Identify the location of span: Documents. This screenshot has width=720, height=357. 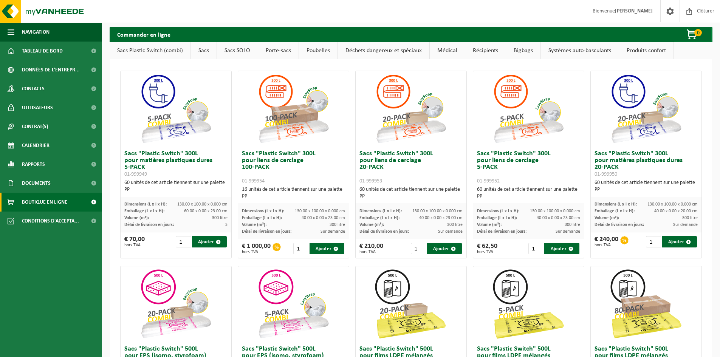
(36, 183).